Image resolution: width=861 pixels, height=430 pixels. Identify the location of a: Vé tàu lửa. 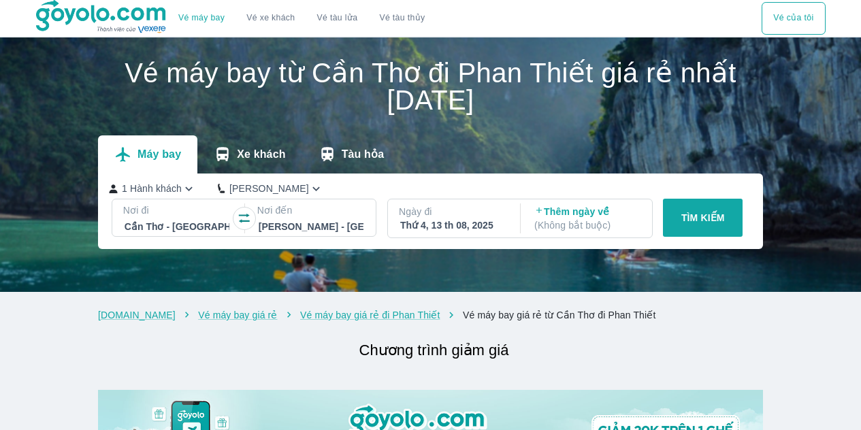
(338, 18).